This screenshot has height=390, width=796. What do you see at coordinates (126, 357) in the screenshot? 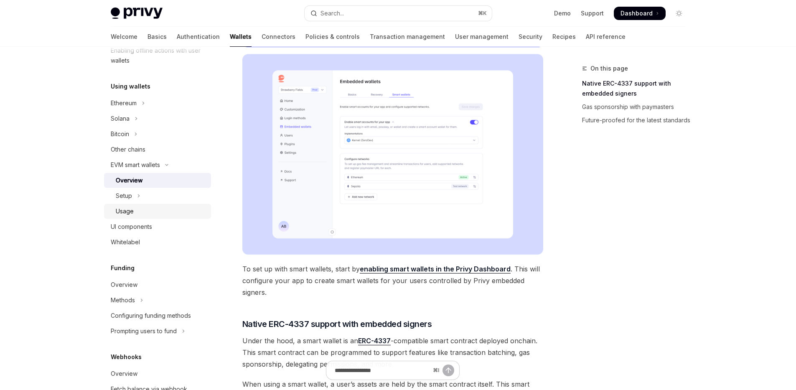
I see `h5: Webhooks` at bounding box center [126, 357].